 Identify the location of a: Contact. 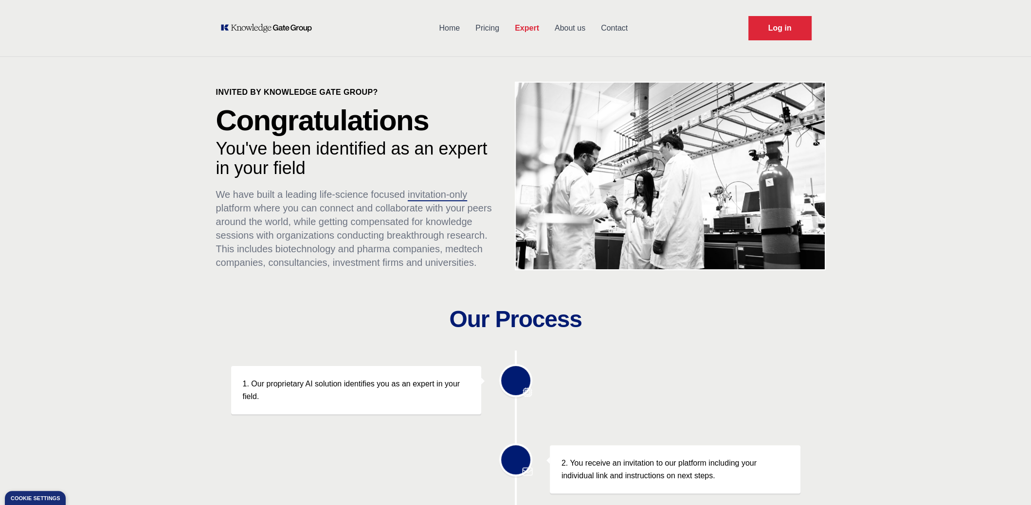
(614, 28).